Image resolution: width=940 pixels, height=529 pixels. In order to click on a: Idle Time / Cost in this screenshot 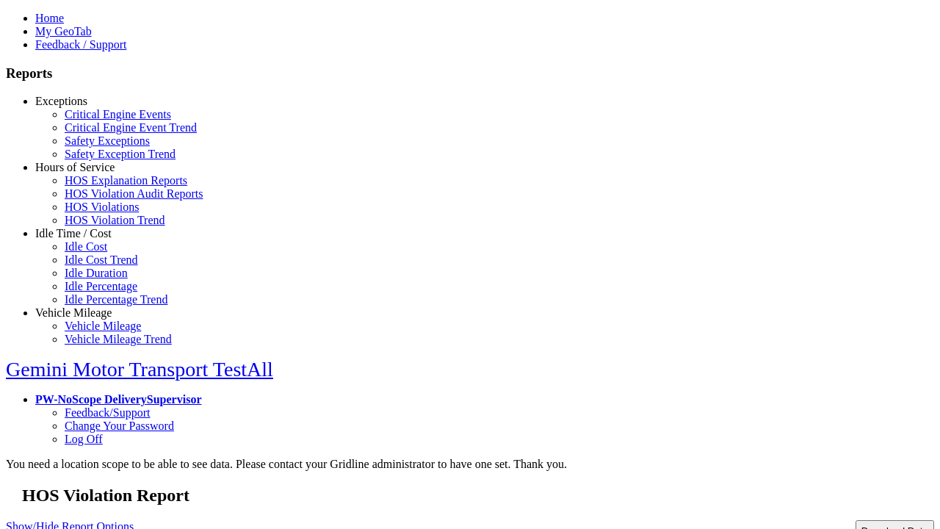, I will do `click(73, 233)`.